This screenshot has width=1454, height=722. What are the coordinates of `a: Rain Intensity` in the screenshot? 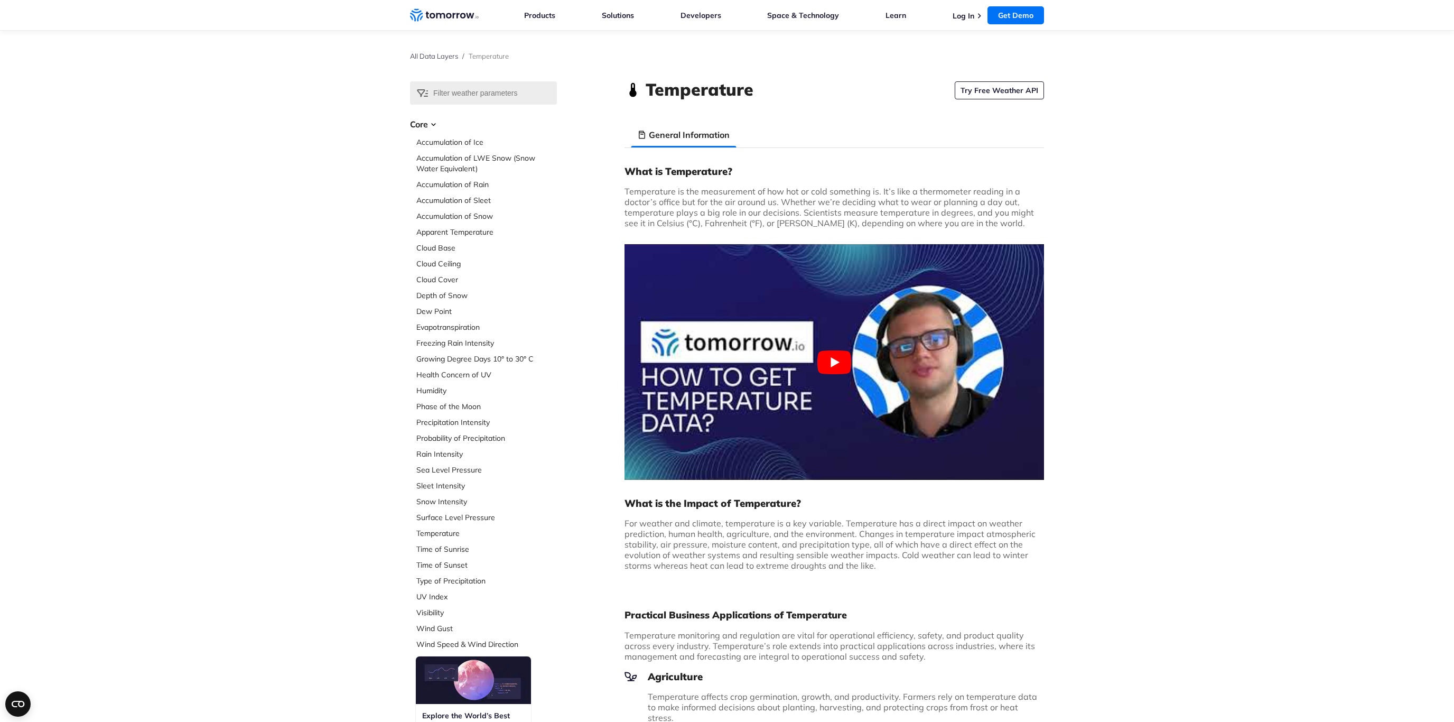 It's located at (487, 454).